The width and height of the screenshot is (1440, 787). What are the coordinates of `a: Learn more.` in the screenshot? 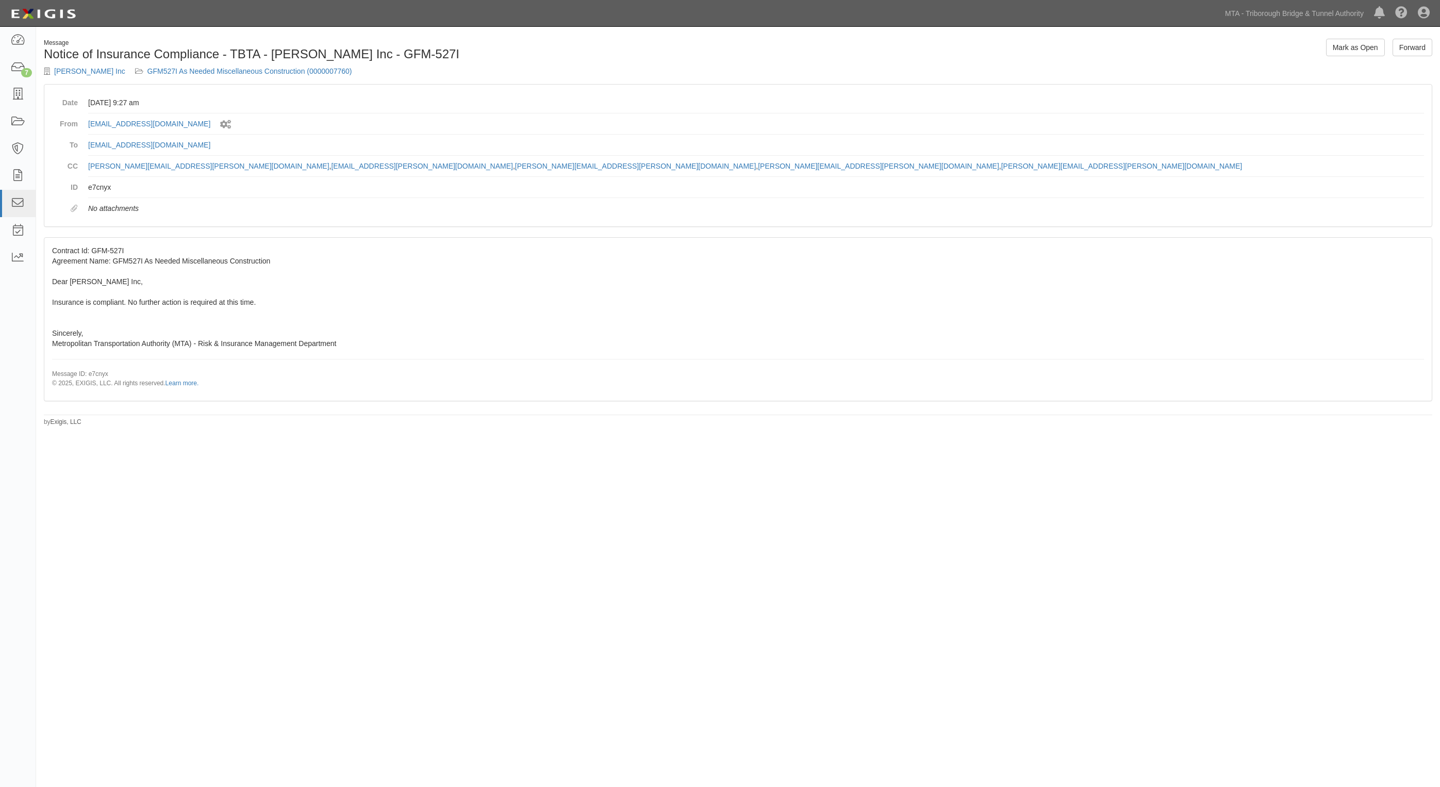 It's located at (182, 383).